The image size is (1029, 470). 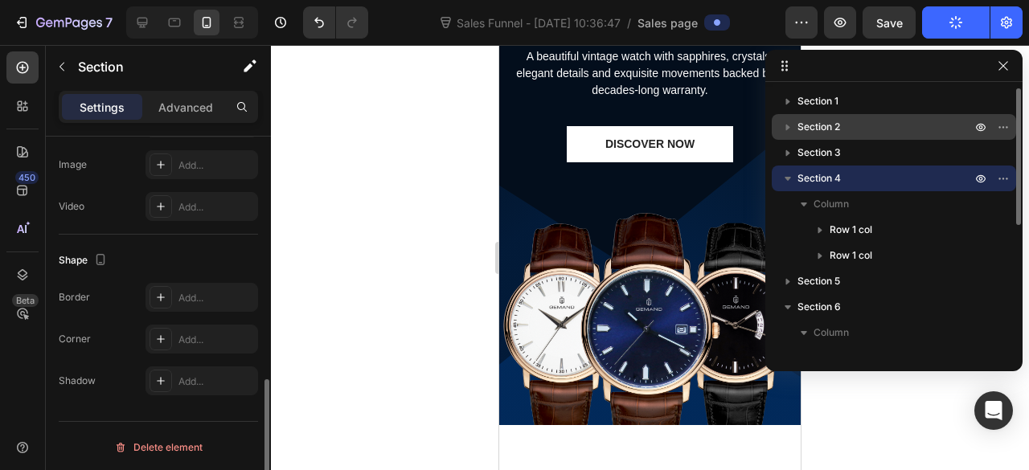 What do you see at coordinates (818, 101) in the screenshot?
I see `span: Section 1` at bounding box center [818, 101].